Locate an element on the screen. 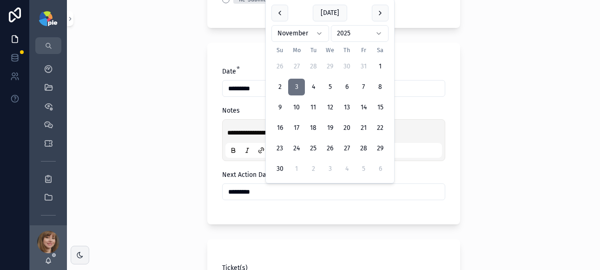 The image size is (600, 270). button: Friday, November 21st, 2025 is located at coordinates (363, 128).